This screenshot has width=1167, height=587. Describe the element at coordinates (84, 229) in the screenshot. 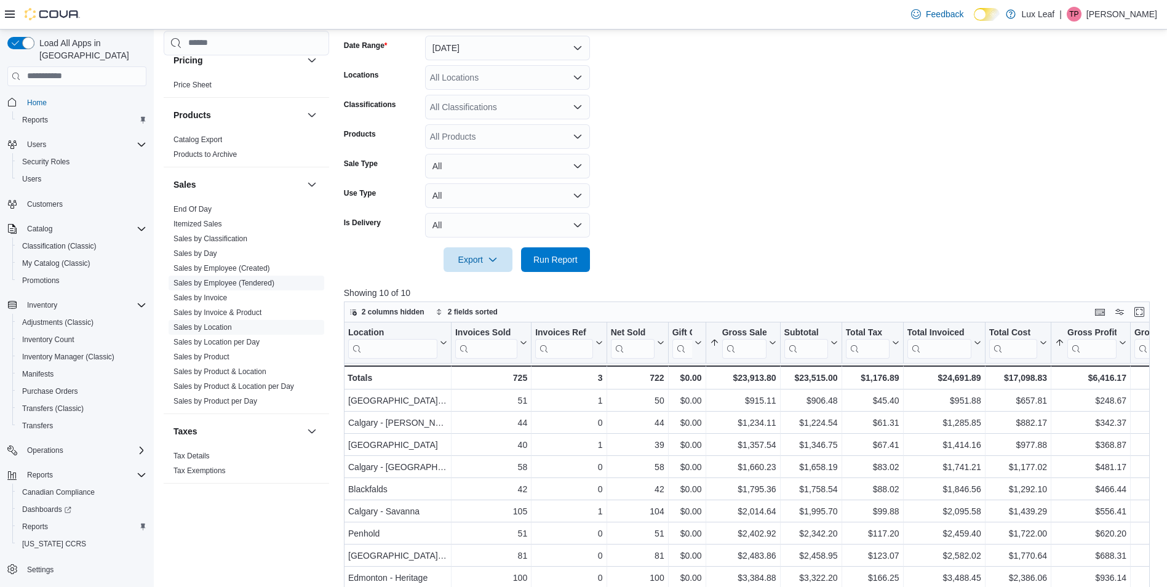

I see `span: Catalog` at that location.